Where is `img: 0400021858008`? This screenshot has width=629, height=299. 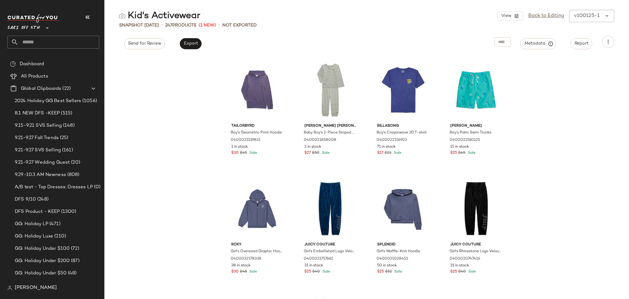 img: 0400021858008 is located at coordinates (330, 90).